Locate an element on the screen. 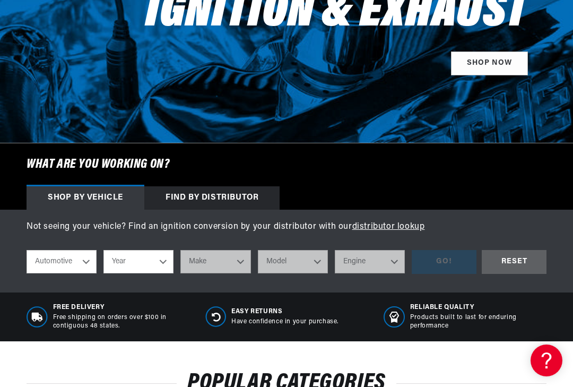  div: Find by Distributor is located at coordinates (212, 198).